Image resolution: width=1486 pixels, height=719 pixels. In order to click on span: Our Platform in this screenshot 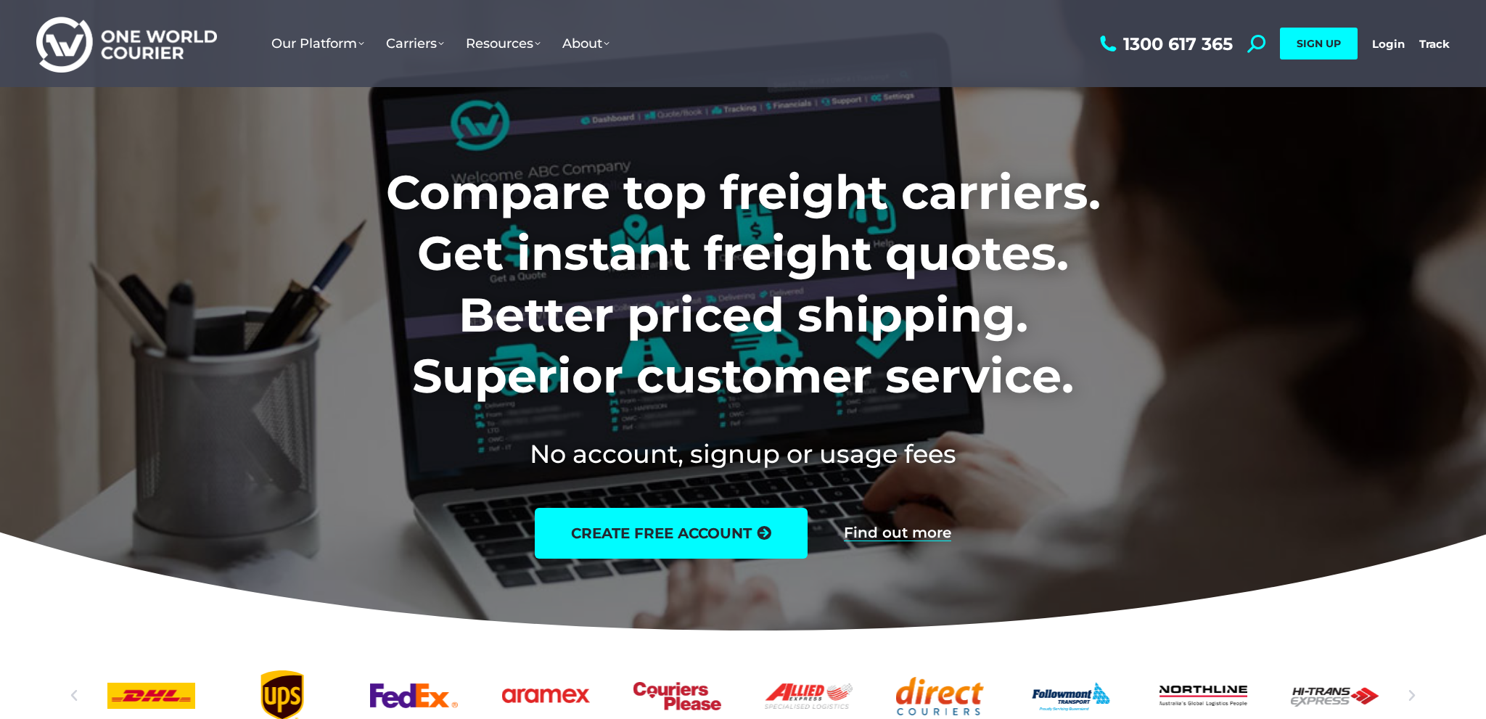, I will do `click(318, 44)`.